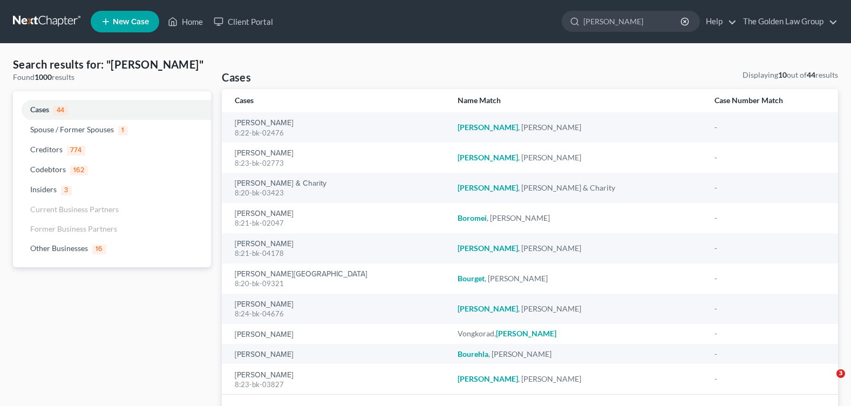 The height and width of the screenshot is (406, 851). What do you see at coordinates (473, 353) in the screenshot?
I see `em: Bourehla` at bounding box center [473, 353].